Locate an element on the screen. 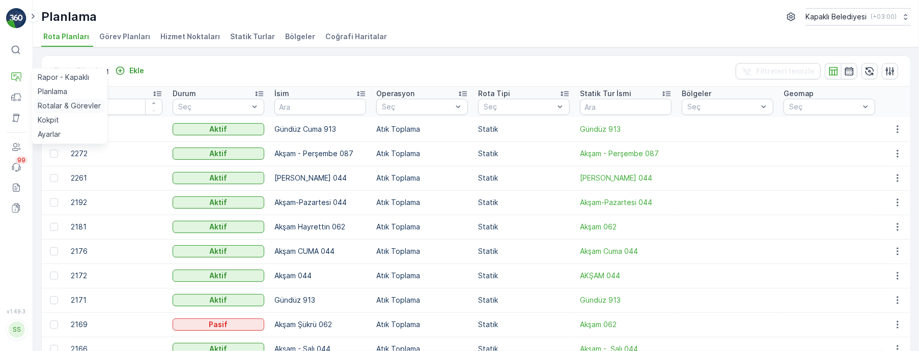 The image size is (919, 351). p: Pasif is located at coordinates (218, 325).